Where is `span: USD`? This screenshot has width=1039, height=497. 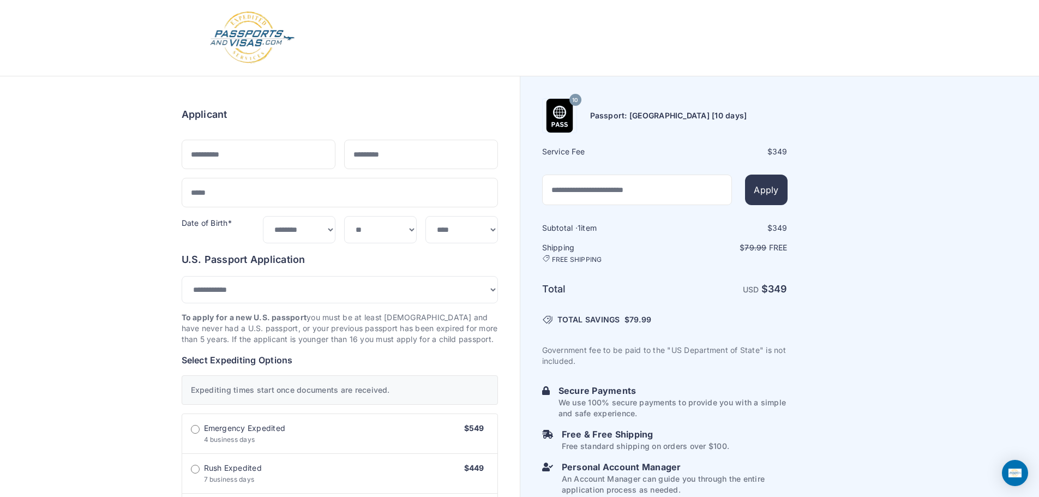
span: USD is located at coordinates (751, 289).